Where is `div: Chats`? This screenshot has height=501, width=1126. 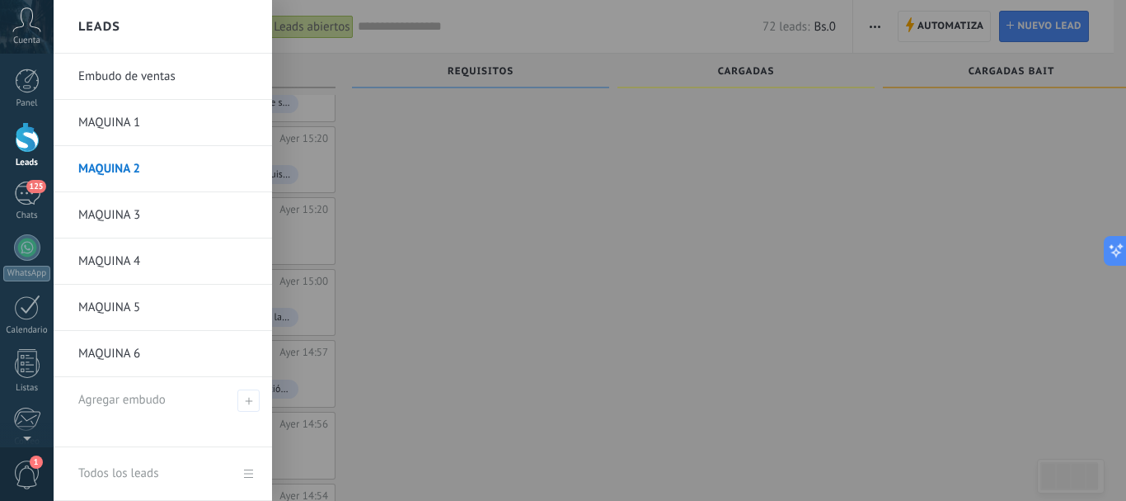
div: Chats is located at coordinates (27, 215).